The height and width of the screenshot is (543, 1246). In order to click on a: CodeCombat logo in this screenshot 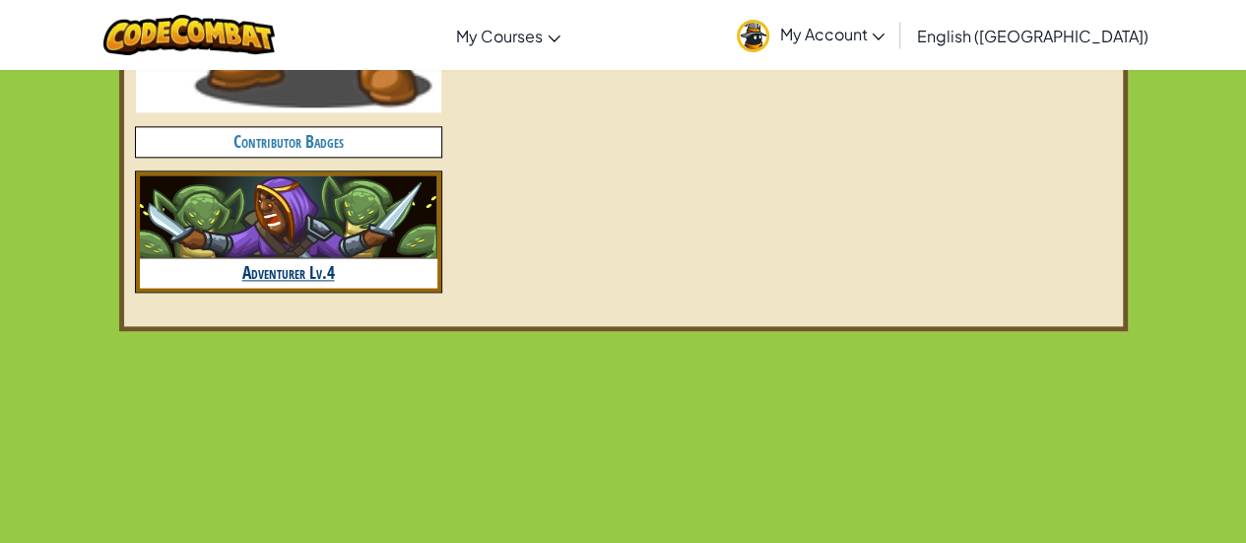, I will do `click(189, 34)`.